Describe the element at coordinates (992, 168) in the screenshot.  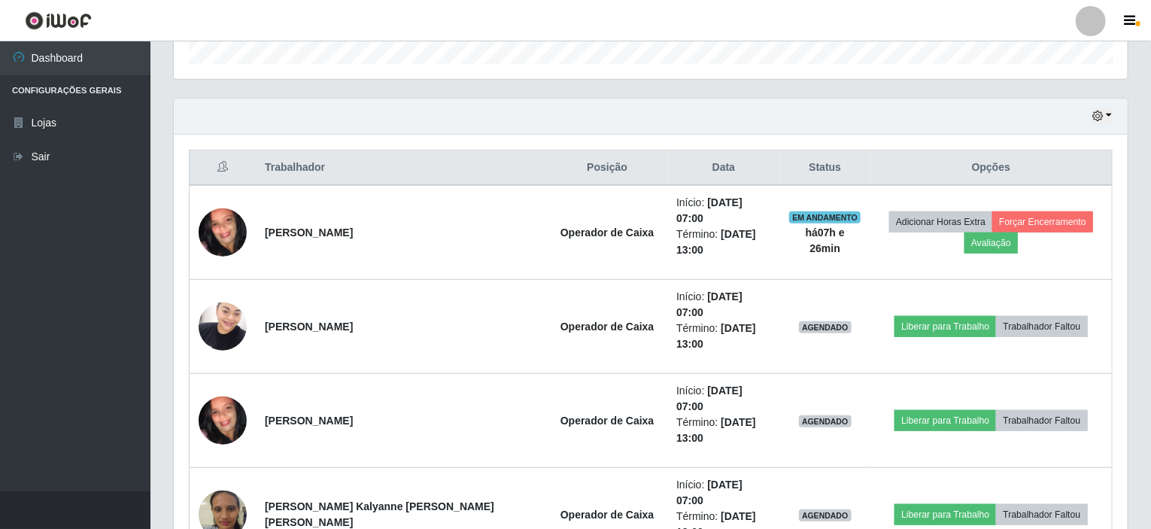
I see `th: Opções` at that location.